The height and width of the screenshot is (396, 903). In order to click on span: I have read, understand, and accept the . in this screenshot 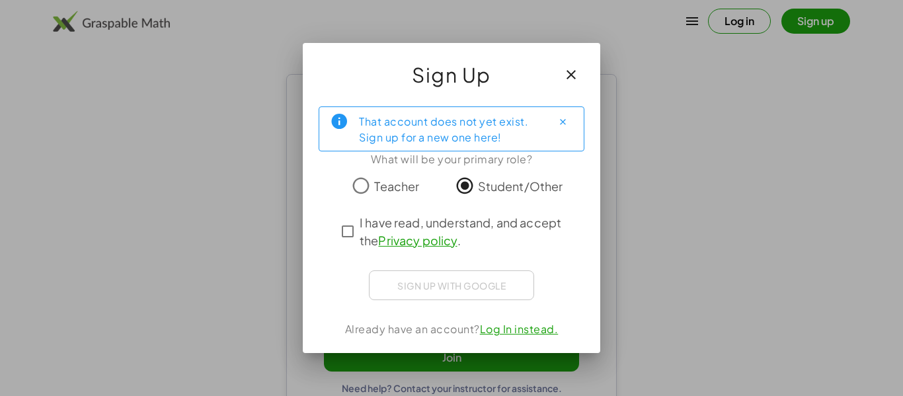, I will do `click(463, 231)`.